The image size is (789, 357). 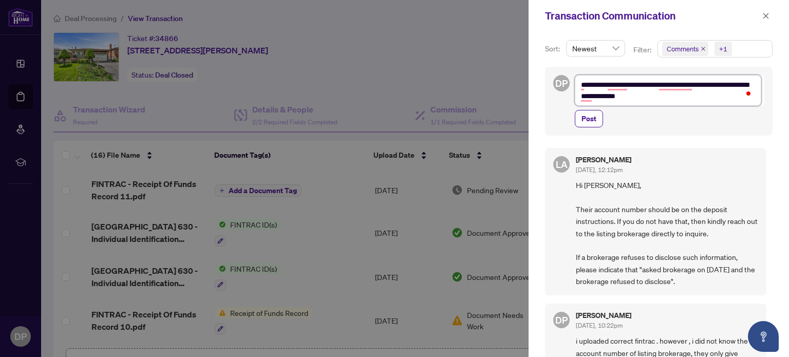 What do you see at coordinates (595, 48) in the screenshot?
I see `span: Newest` at bounding box center [595, 48].